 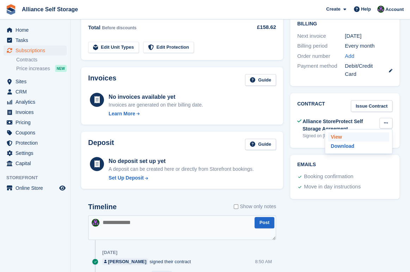 What do you see at coordinates (37, 112) in the screenshot?
I see `span: Invoices` at bounding box center [37, 112].